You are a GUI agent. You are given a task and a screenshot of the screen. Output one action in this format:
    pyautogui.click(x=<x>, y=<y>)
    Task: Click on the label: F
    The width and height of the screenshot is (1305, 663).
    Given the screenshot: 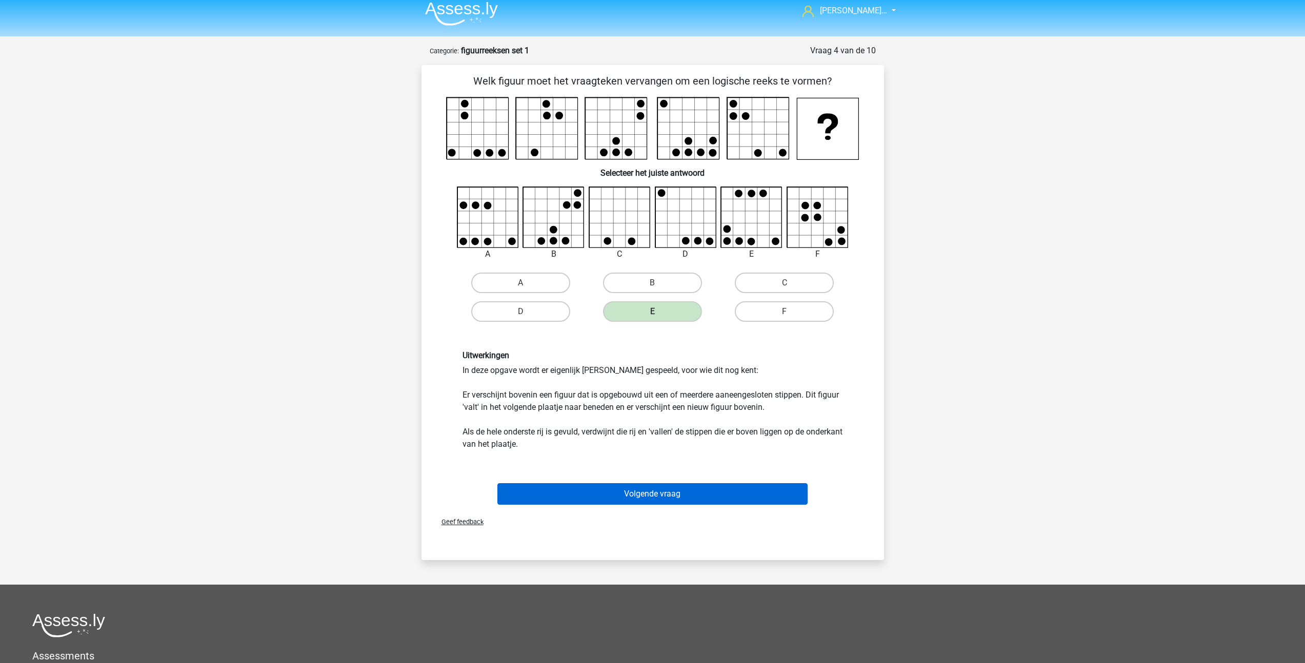 What is the action you would take?
    pyautogui.click(x=784, y=312)
    